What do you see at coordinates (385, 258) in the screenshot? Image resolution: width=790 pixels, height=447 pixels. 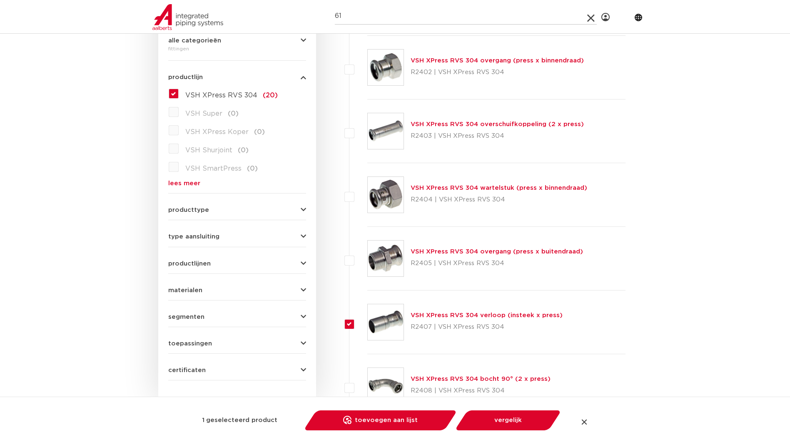 I see `img: Thumbnail for VSH XPress RVS 304 overgang (press x buitendraad)` at bounding box center [385, 258].